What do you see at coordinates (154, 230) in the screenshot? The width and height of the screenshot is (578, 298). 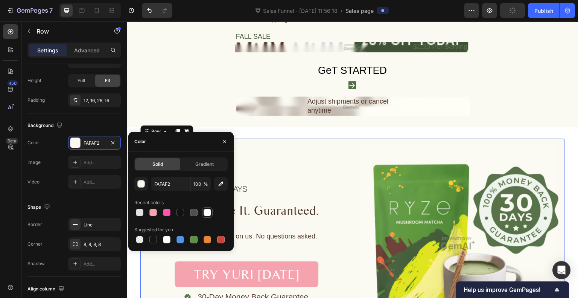 I see `div: Suggested for you` at bounding box center [154, 230].